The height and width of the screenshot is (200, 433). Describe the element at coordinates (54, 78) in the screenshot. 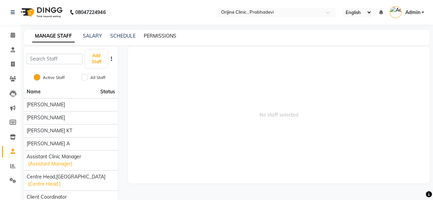

I see `label: Active Staff` at that location.